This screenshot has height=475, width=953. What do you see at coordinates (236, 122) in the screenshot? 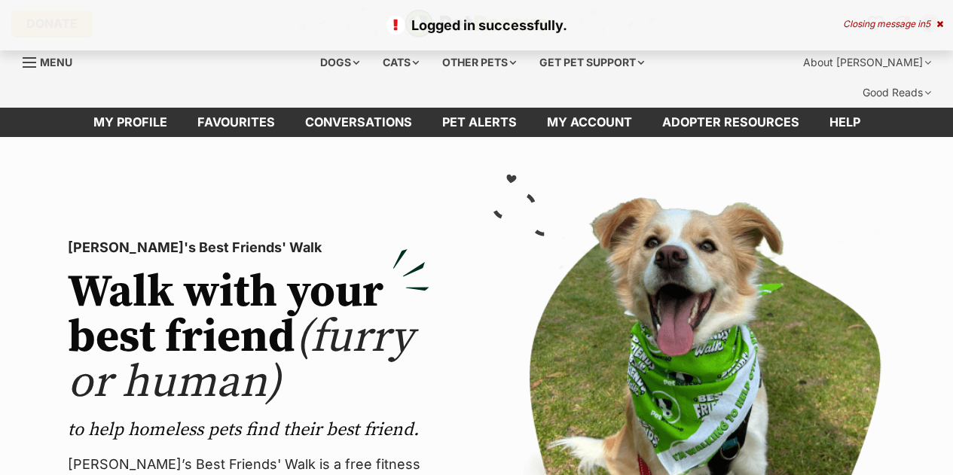
I see `a: Favourites` at bounding box center [236, 122].